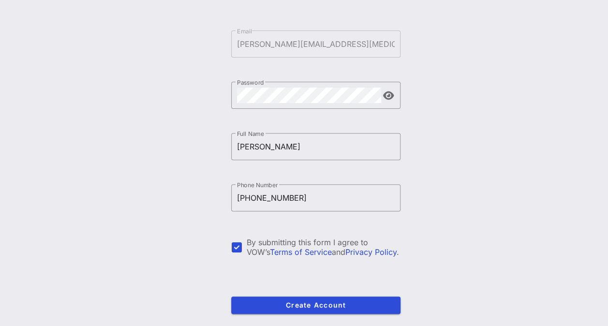 The width and height of the screenshot is (608, 326). I want to click on div: By submitting this form I agree to VOW’s and ., so click(324, 247).